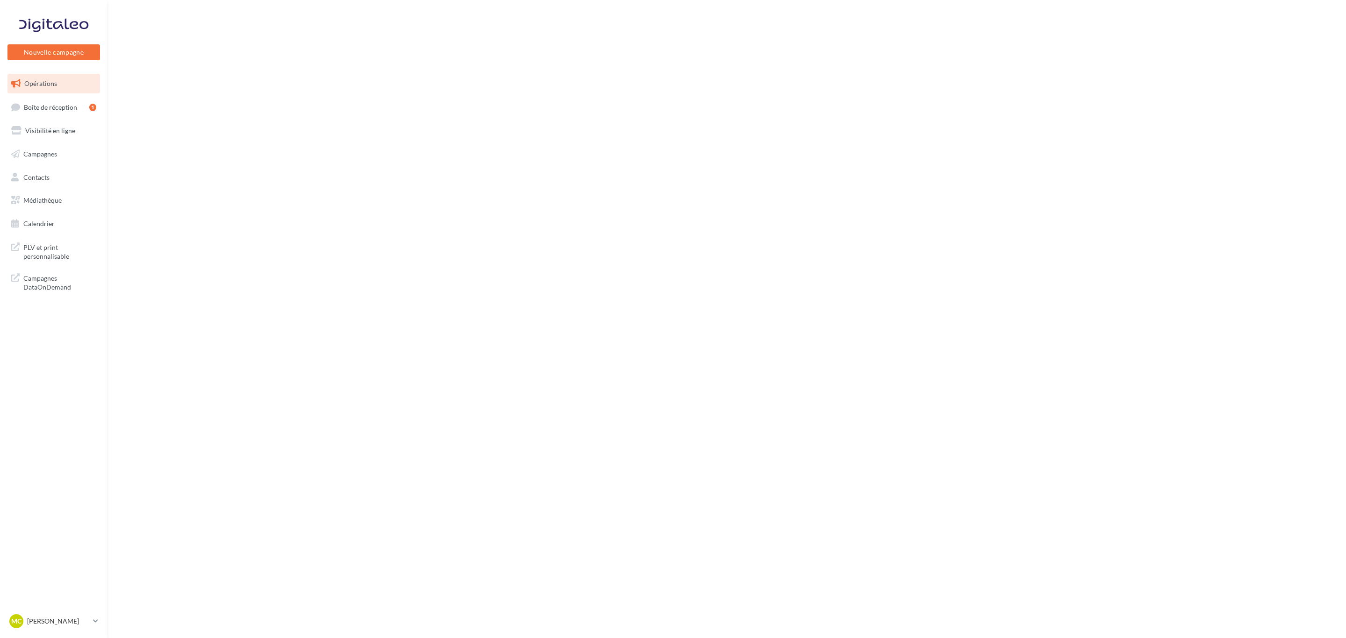 Image resolution: width=1346 pixels, height=638 pixels. Describe the element at coordinates (54, 154) in the screenshot. I see `a: Campagnes` at that location.